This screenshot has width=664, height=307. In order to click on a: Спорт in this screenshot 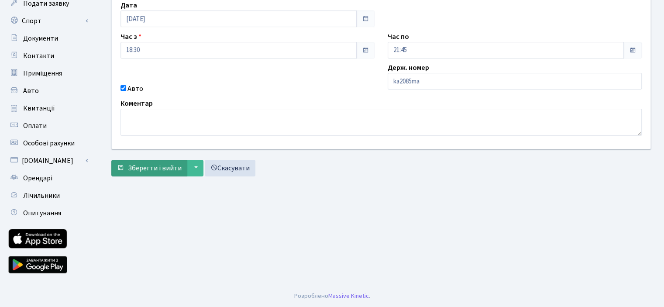, I will do `click(48, 21)`.